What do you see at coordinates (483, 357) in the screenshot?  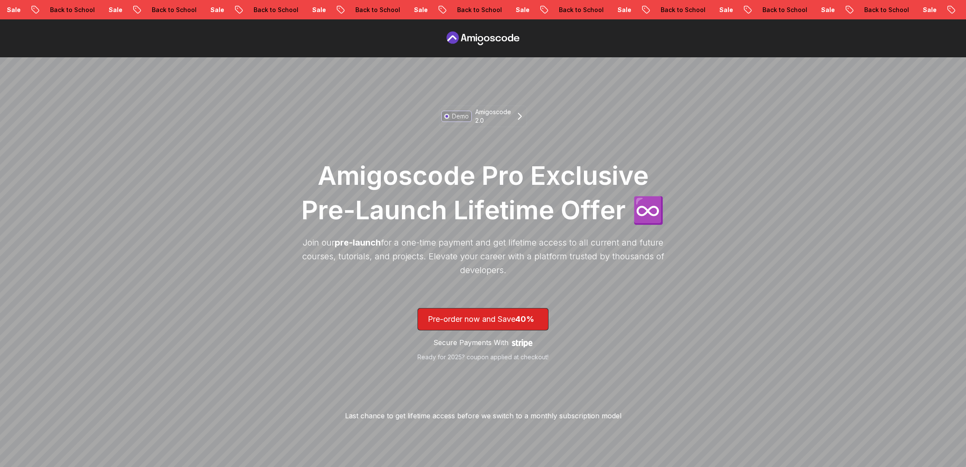 I see `p: Ready for 2025? coupon applied at checkout!` at bounding box center [483, 357].